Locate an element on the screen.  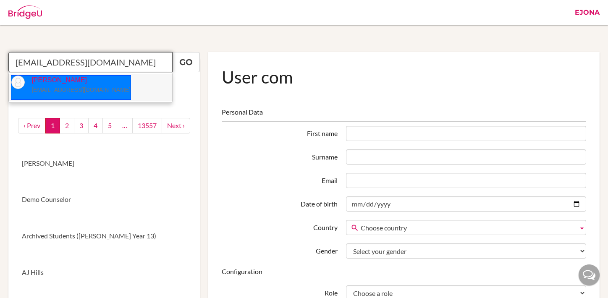
img: Bridge-U is located at coordinates (25, 12).